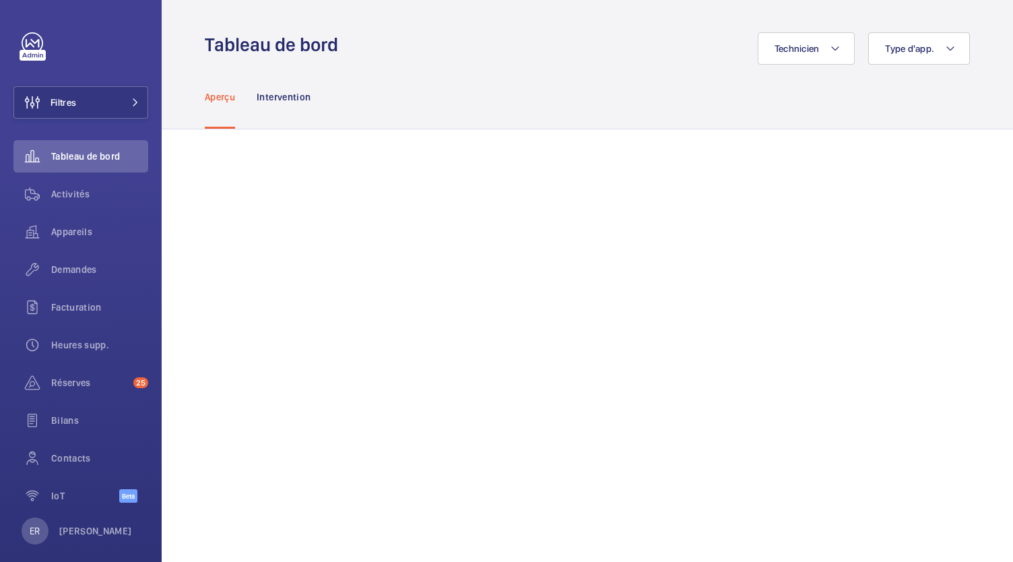 The width and height of the screenshot is (1013, 562). I want to click on span: 25, so click(141, 382).